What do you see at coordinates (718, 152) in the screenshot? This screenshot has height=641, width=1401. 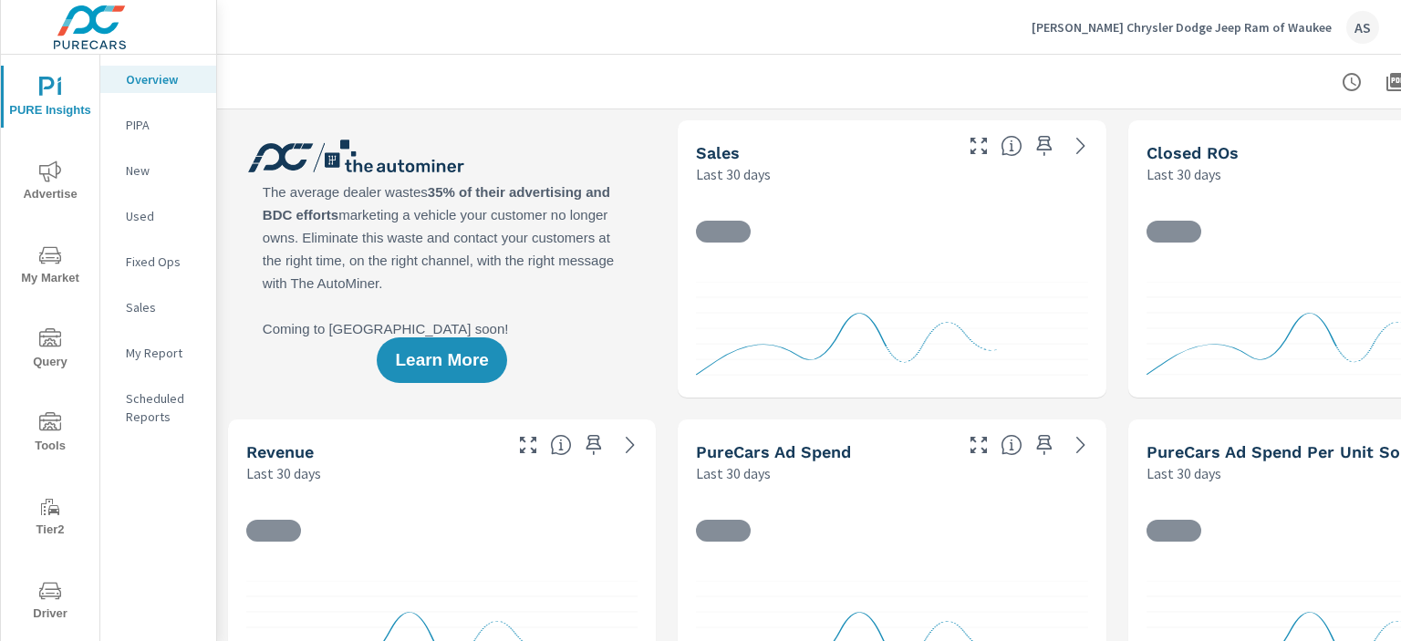 I see `h5: Sales` at bounding box center [718, 152].